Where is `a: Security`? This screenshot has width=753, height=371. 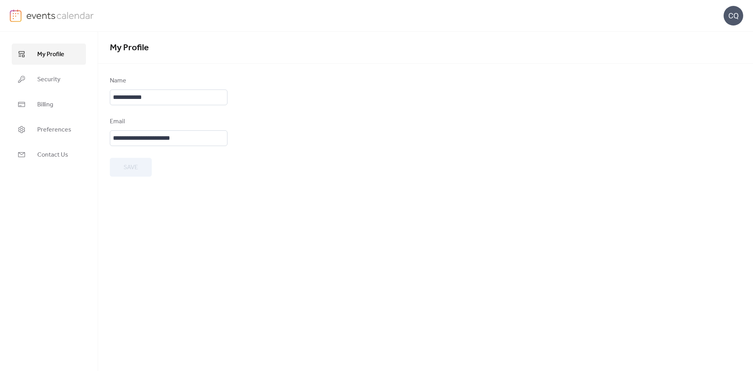 a: Security is located at coordinates (49, 79).